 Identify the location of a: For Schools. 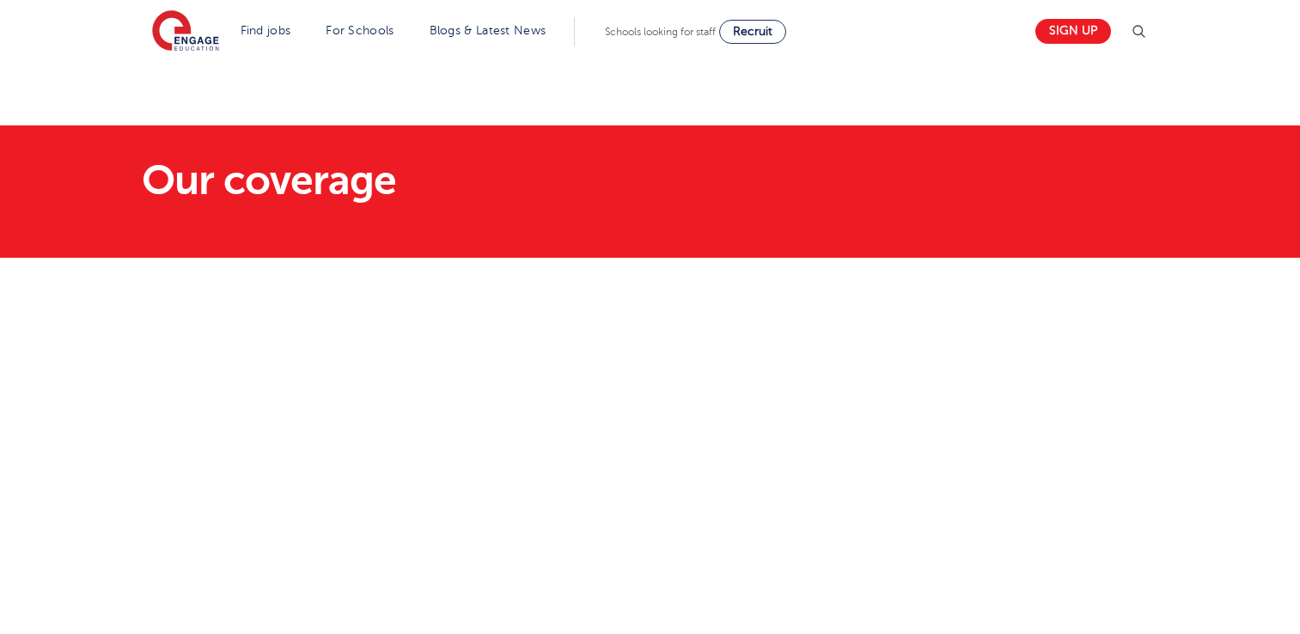
(359, 30).